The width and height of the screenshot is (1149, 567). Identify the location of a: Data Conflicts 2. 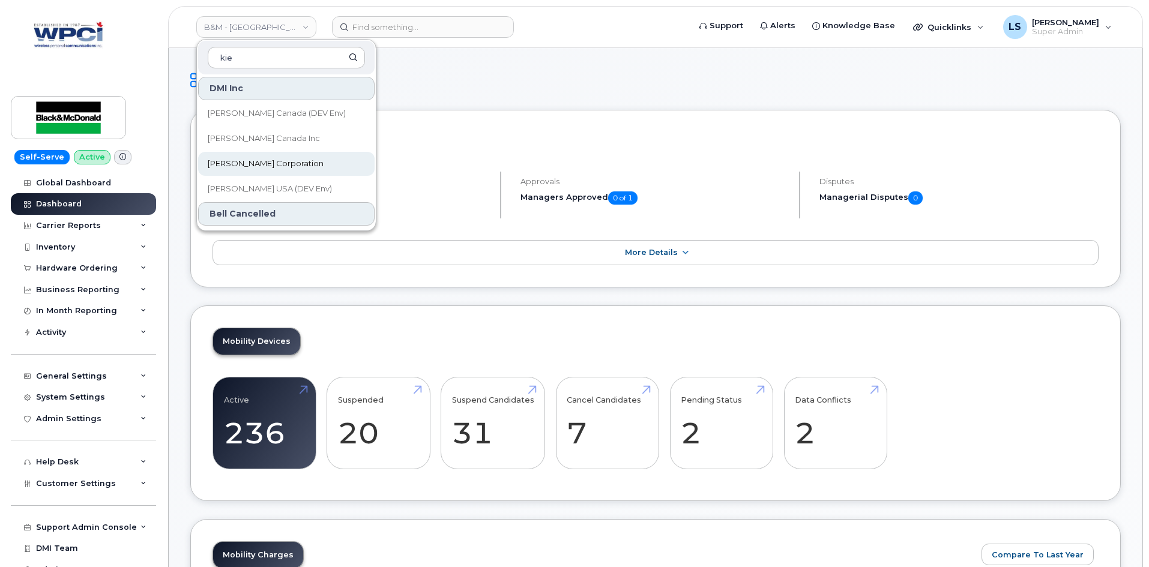
(835, 423).